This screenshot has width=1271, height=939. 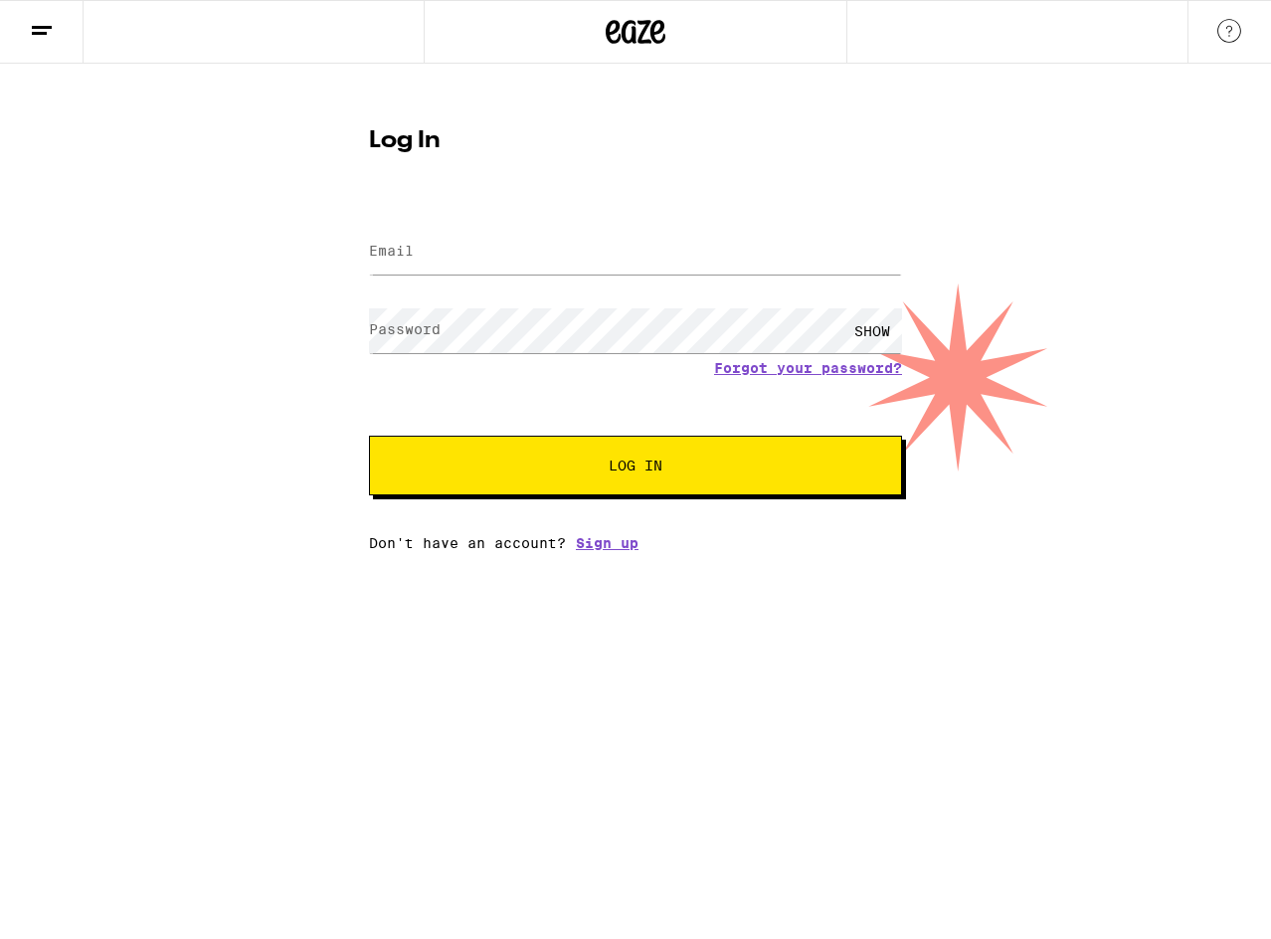 I want to click on div: SHOW, so click(x=872, y=330).